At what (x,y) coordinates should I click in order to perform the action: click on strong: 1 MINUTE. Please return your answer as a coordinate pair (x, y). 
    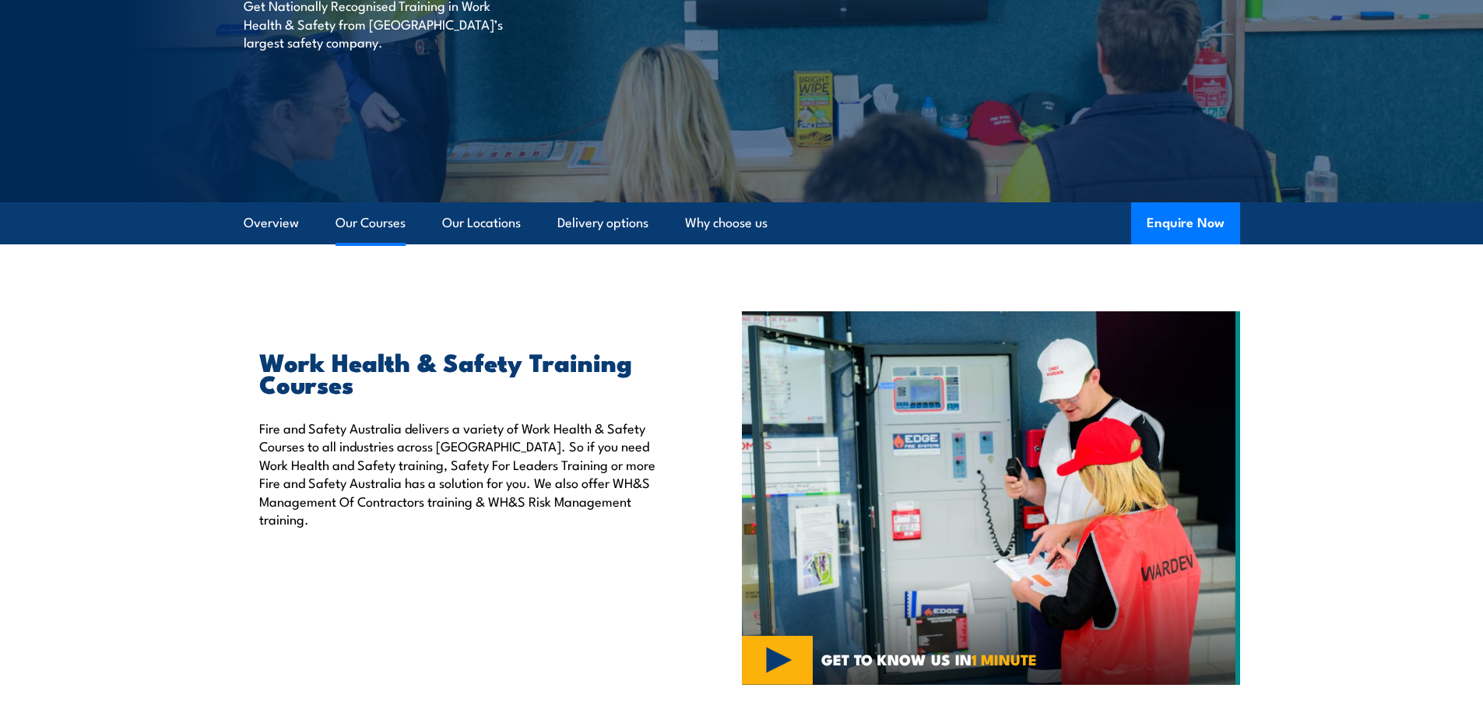
    Looking at the image, I should click on (1004, 659).